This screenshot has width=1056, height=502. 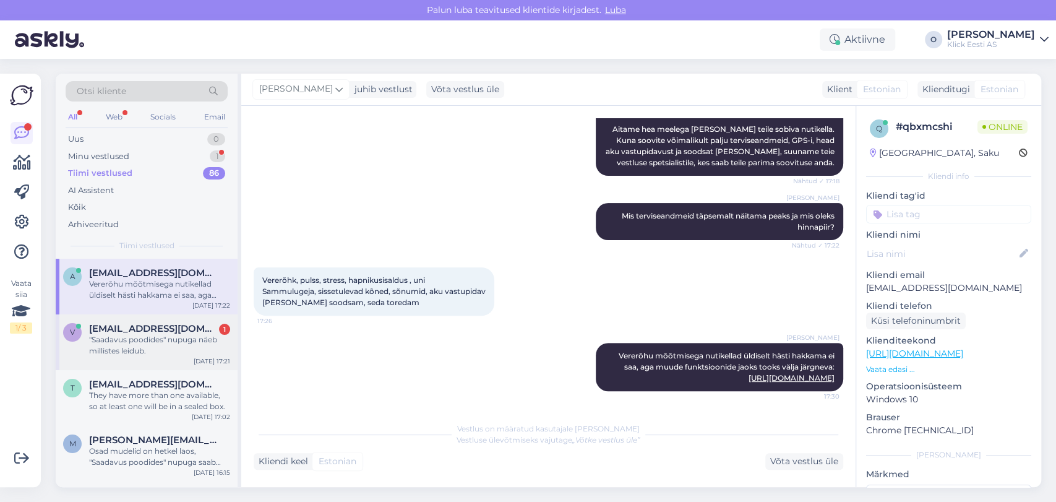 What do you see at coordinates (949, 306) in the screenshot?
I see `p: Kliendi telefon` at bounding box center [949, 306].